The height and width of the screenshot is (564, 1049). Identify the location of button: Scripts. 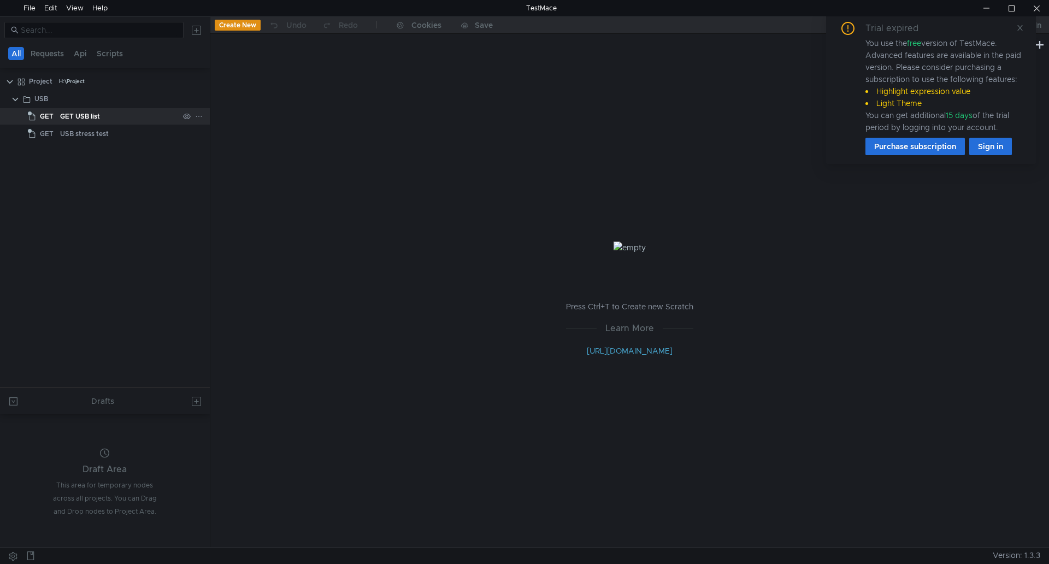
(110, 54).